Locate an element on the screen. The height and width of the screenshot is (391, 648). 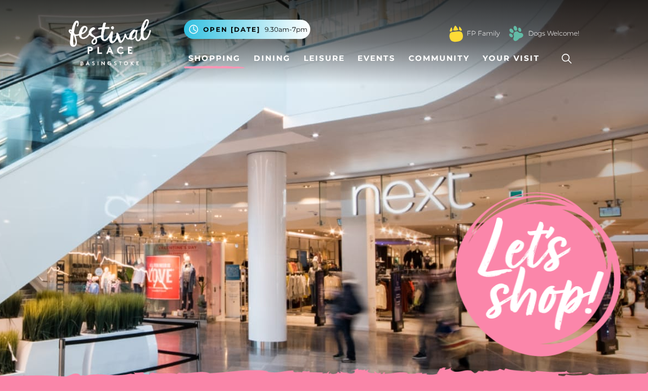
a: Dogs Welcome! is located at coordinates (553, 33).